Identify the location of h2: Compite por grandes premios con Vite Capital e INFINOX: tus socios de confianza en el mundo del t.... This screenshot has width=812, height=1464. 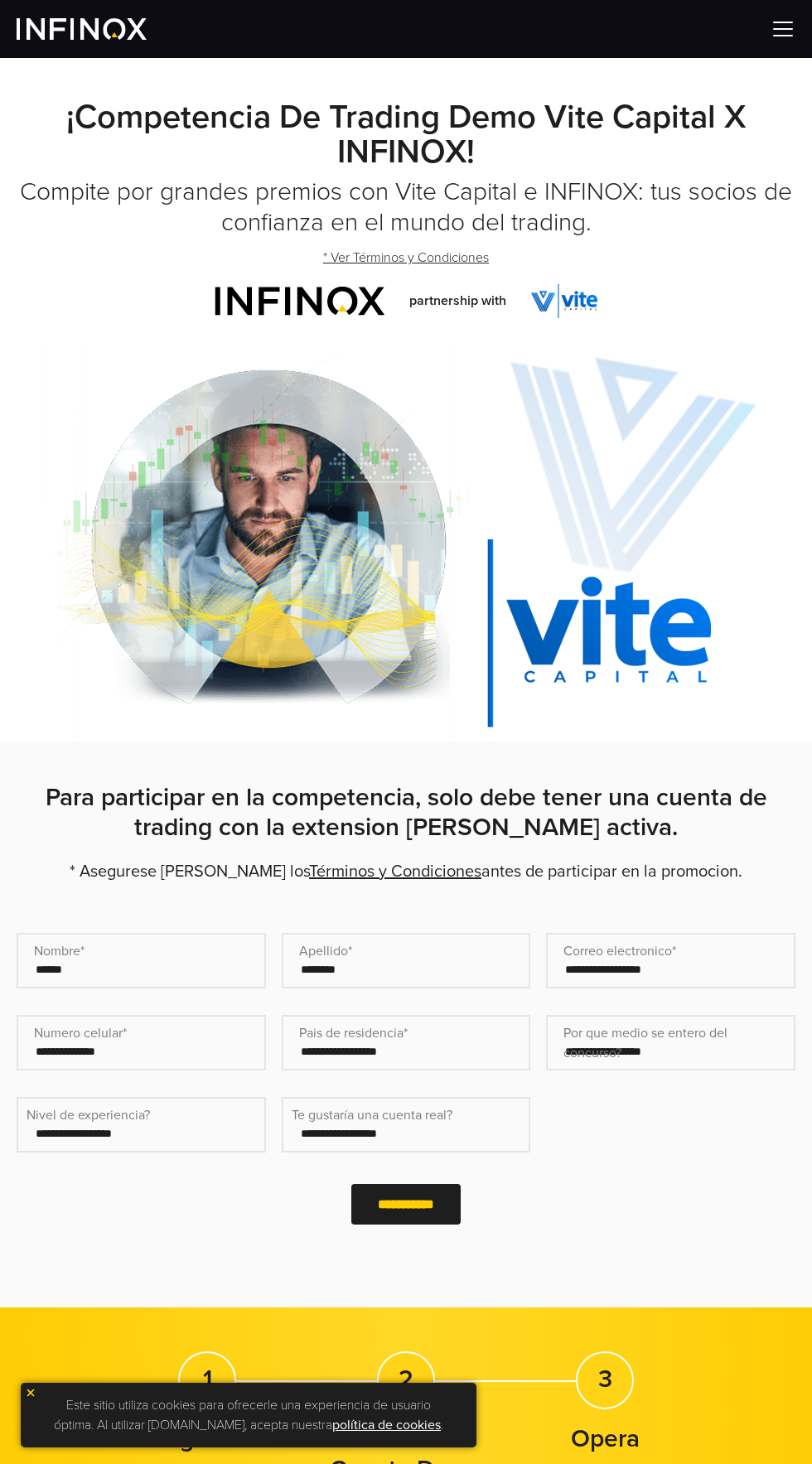
(406, 207).